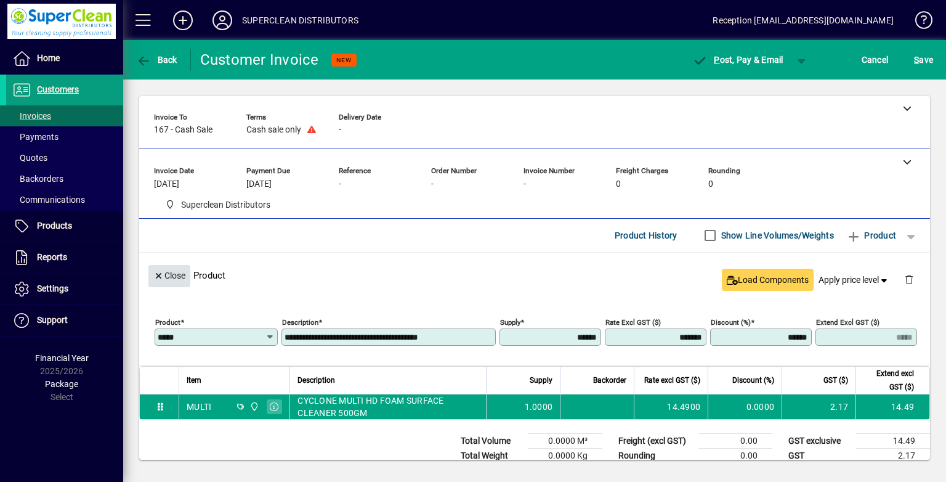  Describe the element at coordinates (344, 60) in the screenshot. I see `span: NEW` at that location.